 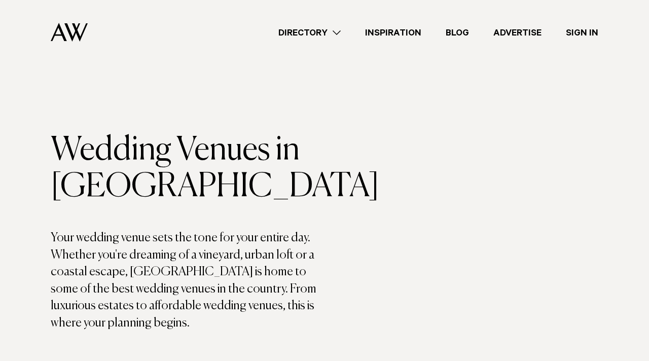 What do you see at coordinates (517, 32) in the screenshot?
I see `a: Advertise` at bounding box center [517, 32].